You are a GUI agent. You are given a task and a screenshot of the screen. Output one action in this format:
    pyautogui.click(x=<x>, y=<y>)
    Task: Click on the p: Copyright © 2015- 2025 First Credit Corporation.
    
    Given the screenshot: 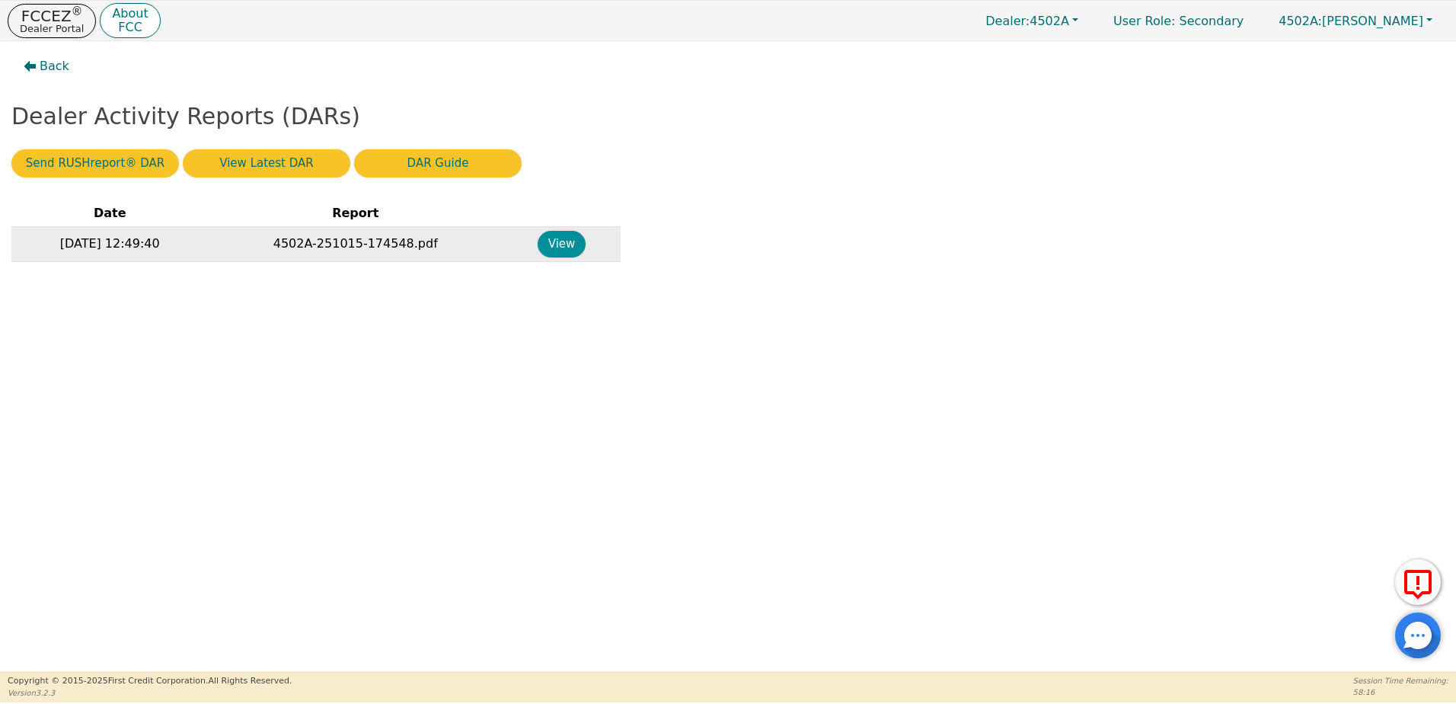 What is the action you would take?
    pyautogui.click(x=149, y=681)
    